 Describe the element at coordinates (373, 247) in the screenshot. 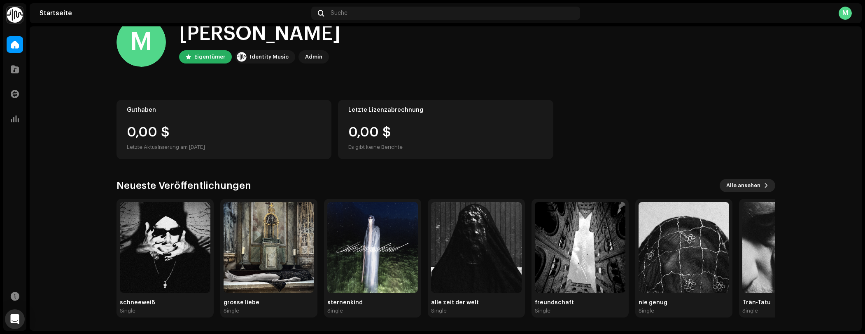

I see `img: 64fae11a-09e4-428d-b9e2-ed5e83f60e1a` at that location.